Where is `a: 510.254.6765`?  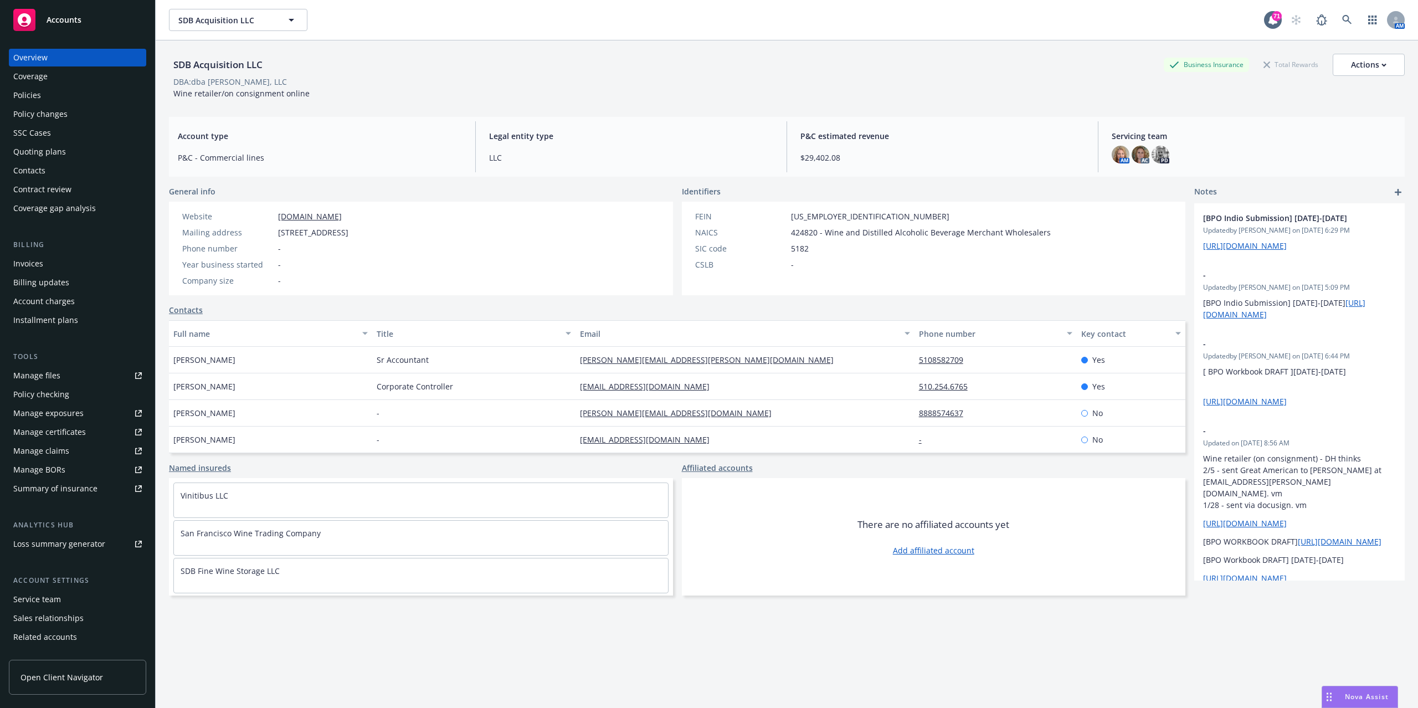 a: 510.254.6765 is located at coordinates (948, 386).